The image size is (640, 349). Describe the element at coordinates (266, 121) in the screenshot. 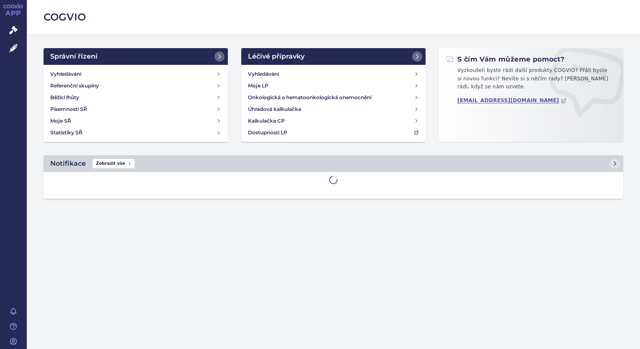

I see `h4: Kalkulačka CP` at that location.